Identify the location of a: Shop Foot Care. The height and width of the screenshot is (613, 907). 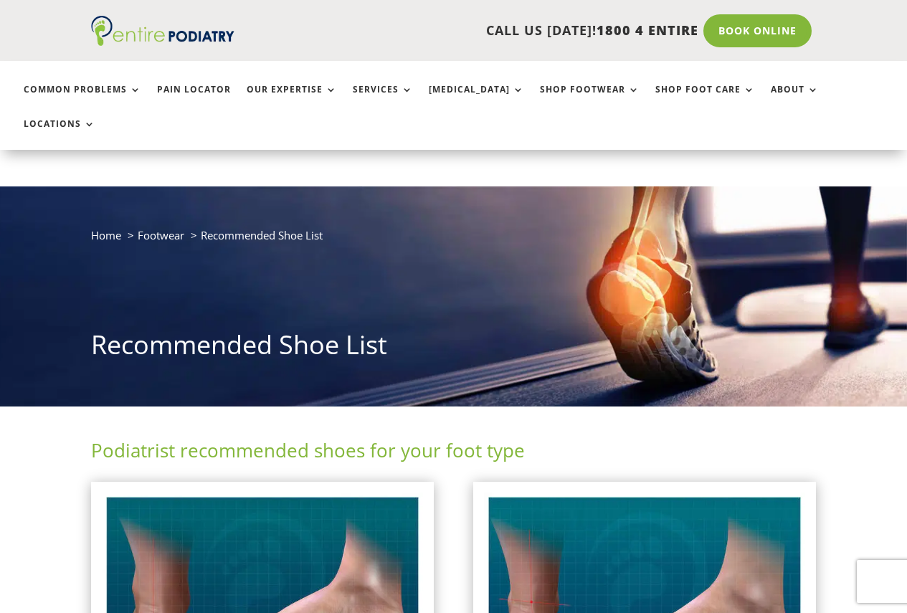
(705, 100).